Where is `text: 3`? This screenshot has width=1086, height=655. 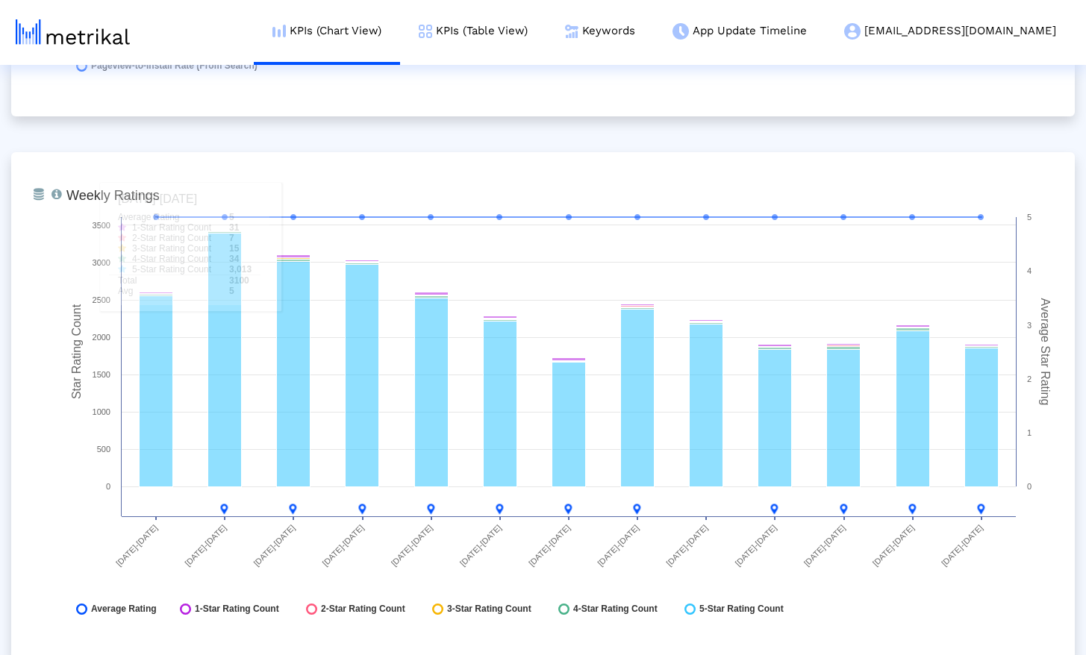
text: 3 is located at coordinates (1029, 325).